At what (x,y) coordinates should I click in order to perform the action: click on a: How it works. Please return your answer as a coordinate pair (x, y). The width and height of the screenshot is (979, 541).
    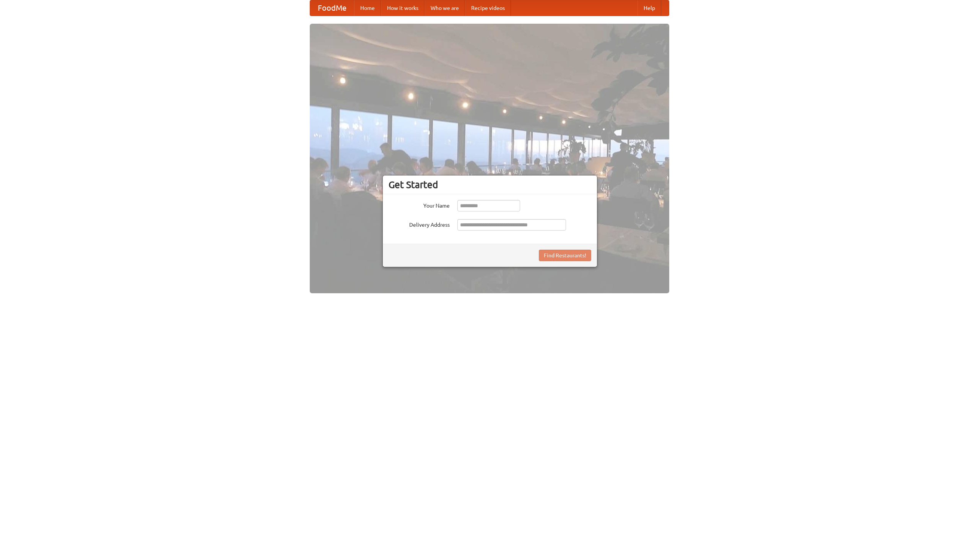
    Looking at the image, I should click on (403, 8).